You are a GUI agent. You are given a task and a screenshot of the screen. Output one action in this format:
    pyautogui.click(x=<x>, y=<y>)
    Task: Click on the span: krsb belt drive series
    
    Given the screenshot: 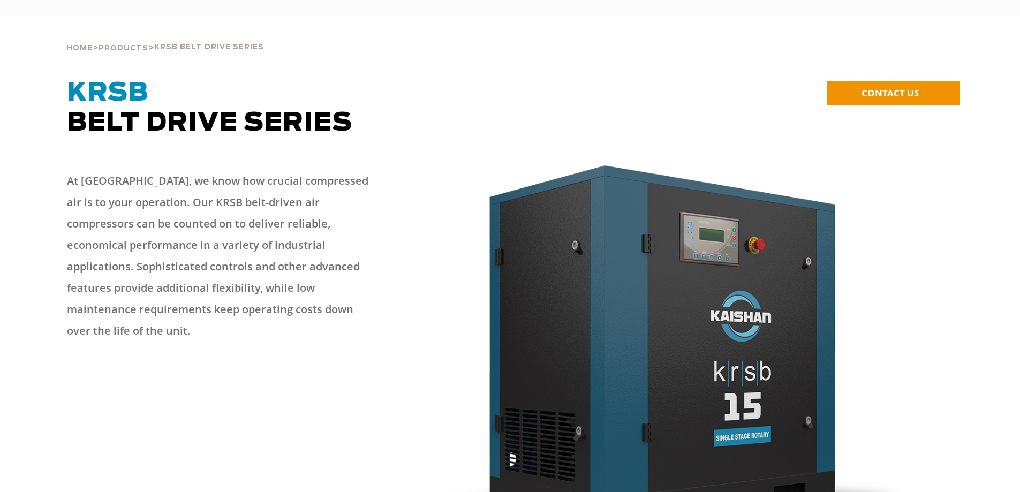 What is the action you would take?
    pyautogui.click(x=209, y=47)
    